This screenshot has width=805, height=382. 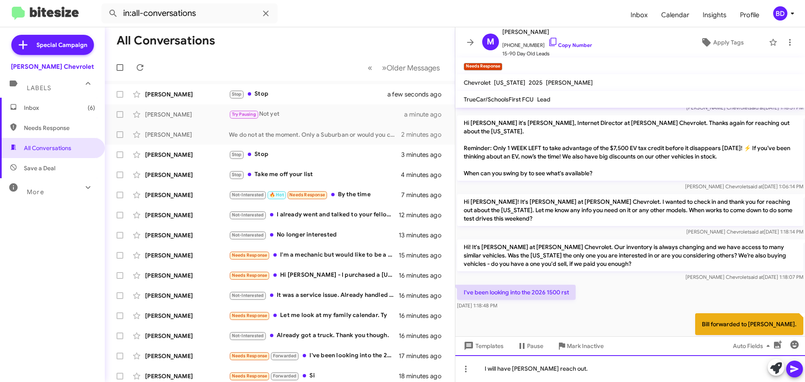 What do you see at coordinates (781, 13) in the screenshot?
I see `button: BD` at bounding box center [781, 13].